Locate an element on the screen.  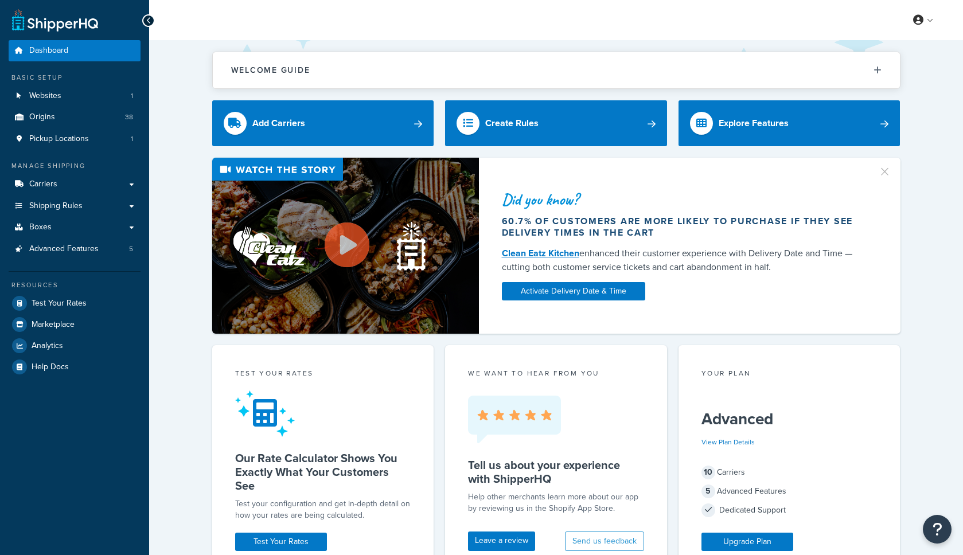
a: Boxes is located at coordinates (75, 227).